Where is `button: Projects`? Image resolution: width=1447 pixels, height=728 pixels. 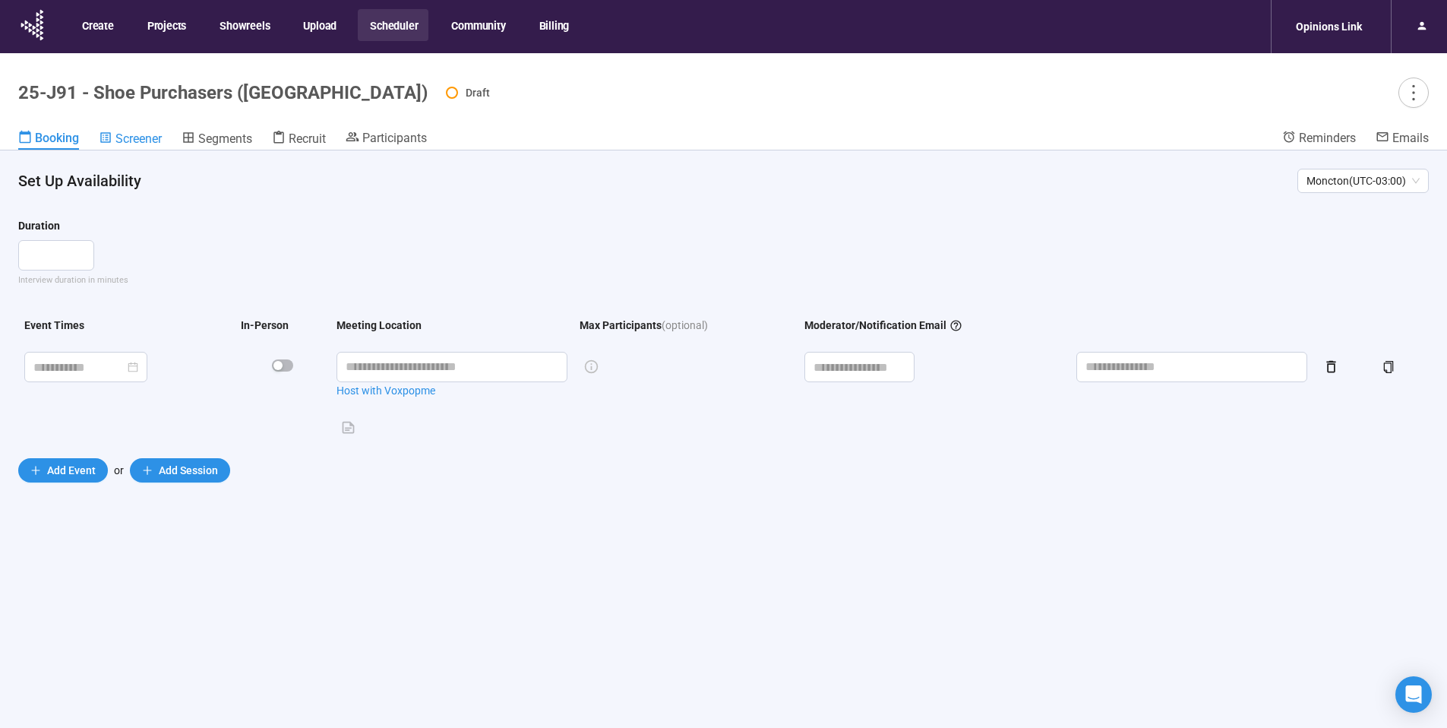 button: Projects is located at coordinates (166, 25).